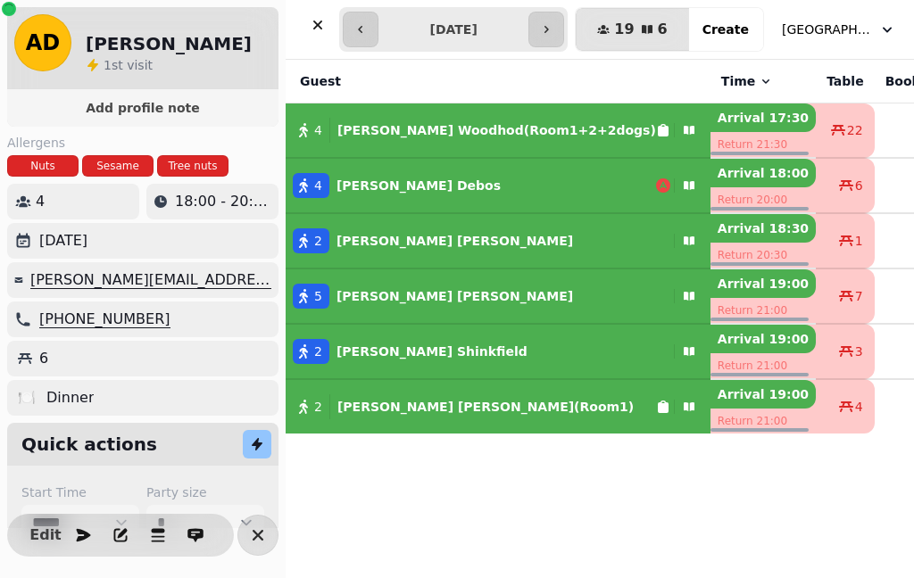 The image size is (914, 578). What do you see at coordinates (763, 228) in the screenshot?
I see `p: Arrival 18:30` at bounding box center [763, 228].